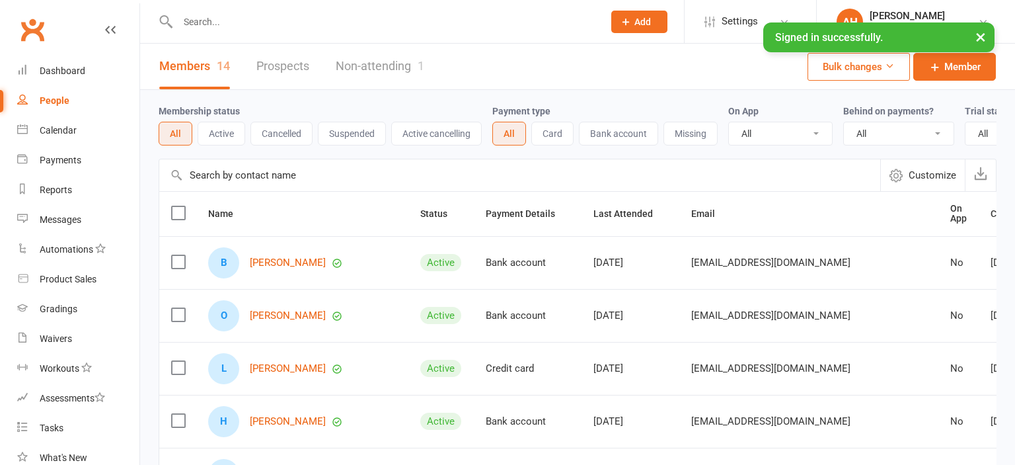 This screenshot has height=465, width=1015. I want to click on button: Cancelled, so click(282, 134).